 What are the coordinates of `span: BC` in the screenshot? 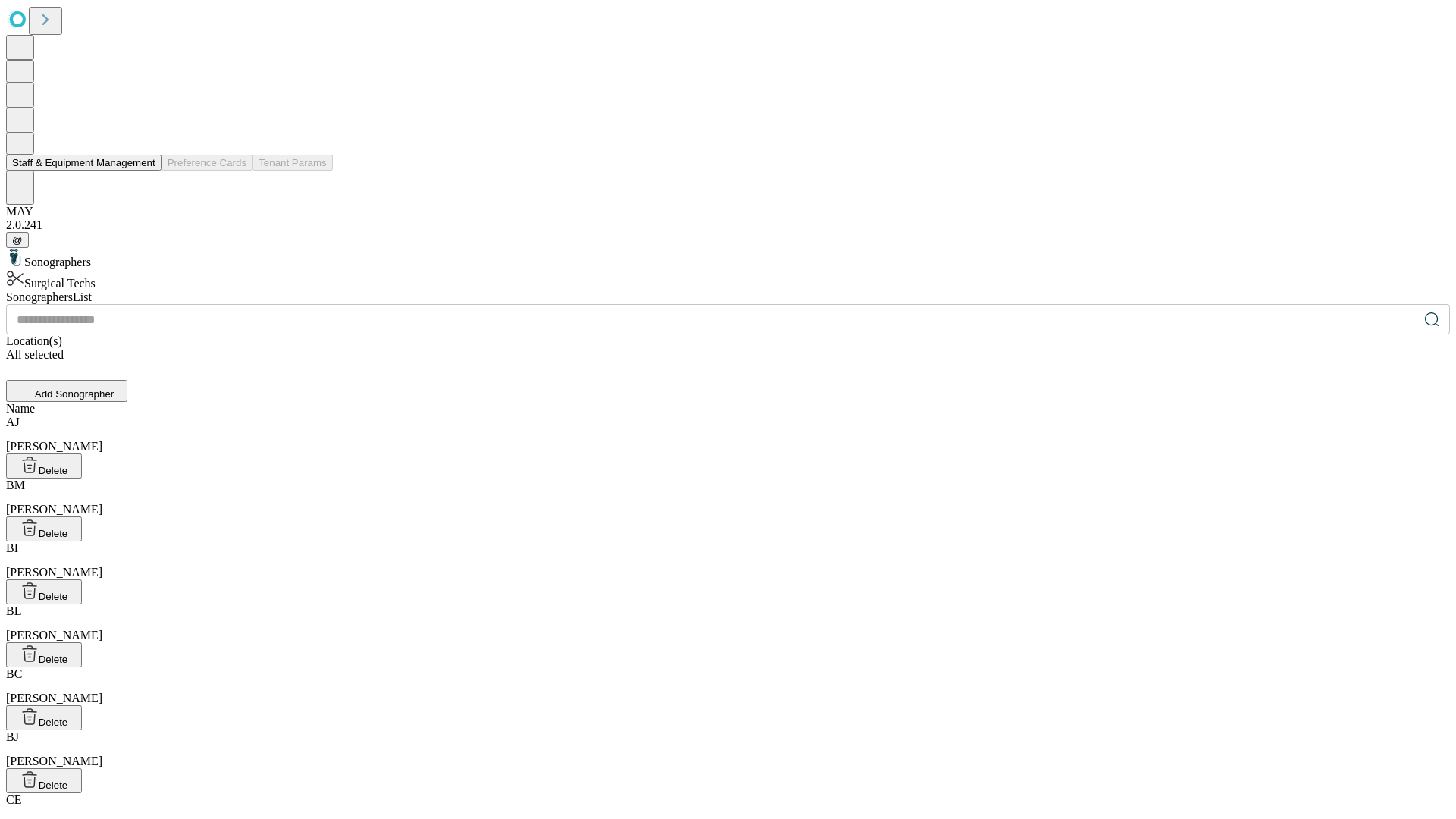 It's located at (13, 673).